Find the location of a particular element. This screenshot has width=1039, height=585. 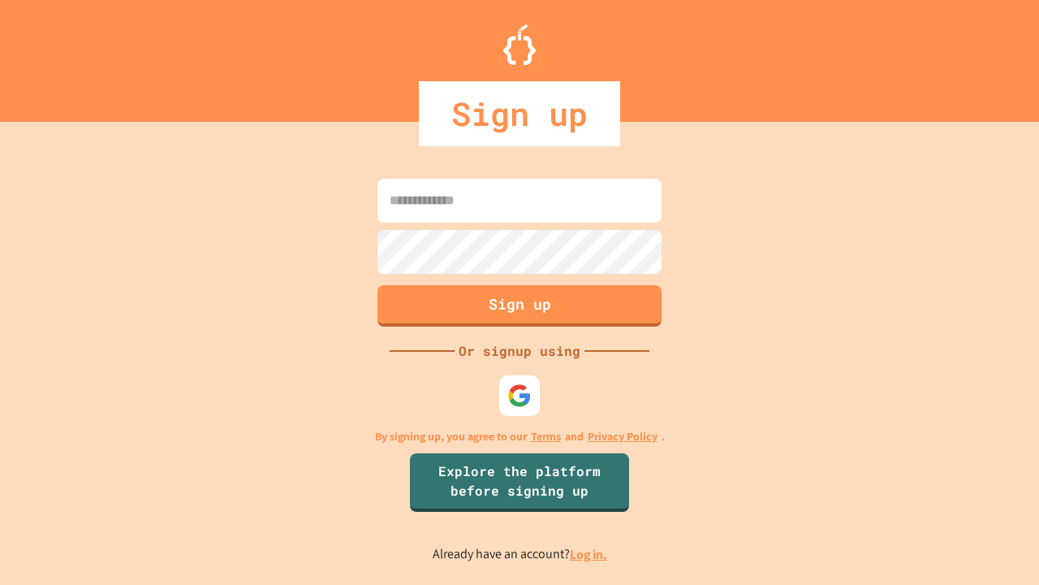

div: Or signup using is located at coordinates (520, 351).